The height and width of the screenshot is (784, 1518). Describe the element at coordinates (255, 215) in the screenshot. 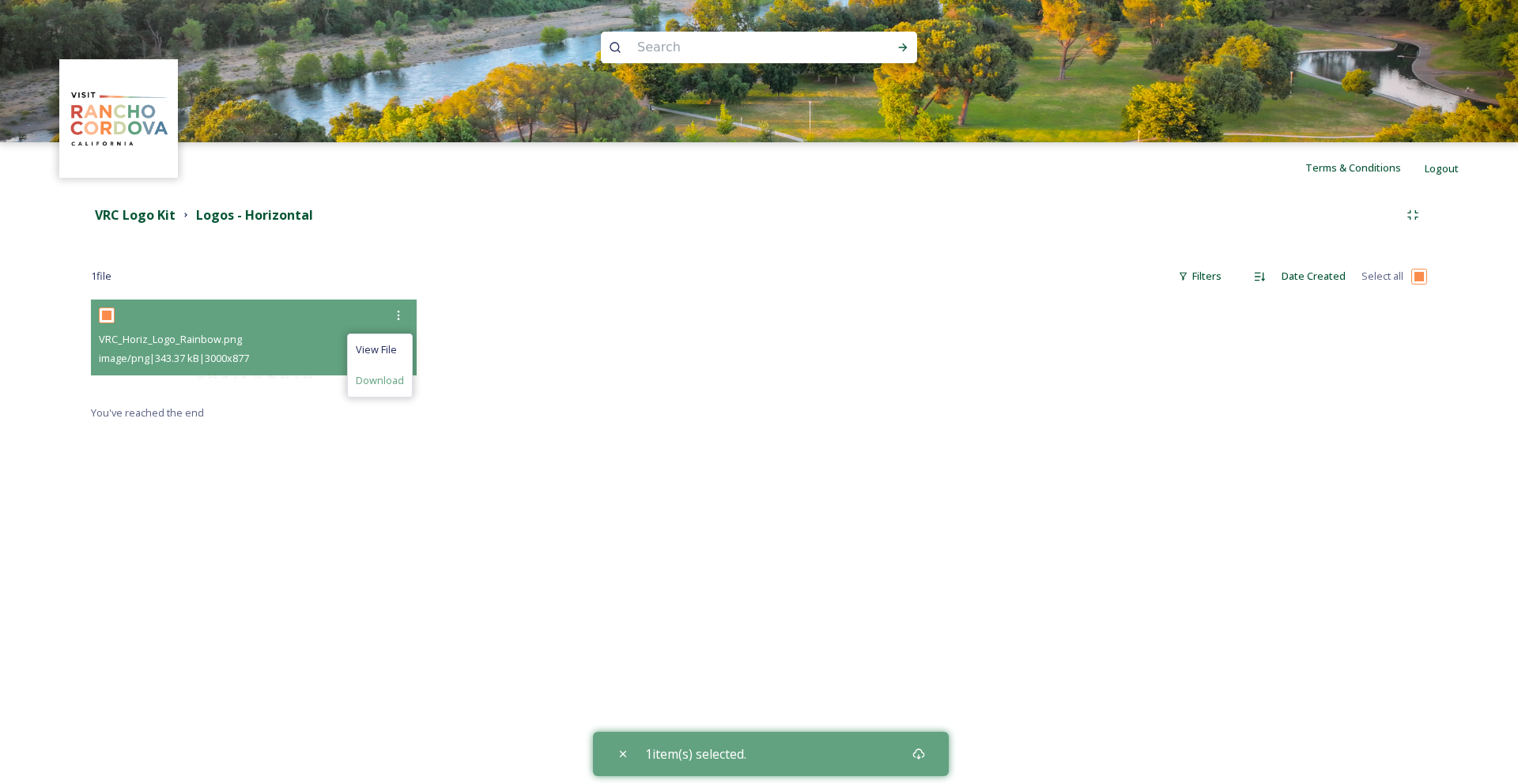

I see `strong: Logos - Horizontal` at that location.